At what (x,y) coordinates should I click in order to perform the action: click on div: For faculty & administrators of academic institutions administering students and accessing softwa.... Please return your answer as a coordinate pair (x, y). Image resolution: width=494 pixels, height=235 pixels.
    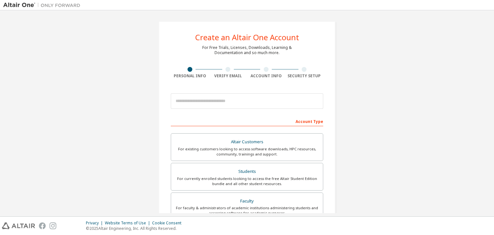
    Looking at the image, I should click on (247, 211).